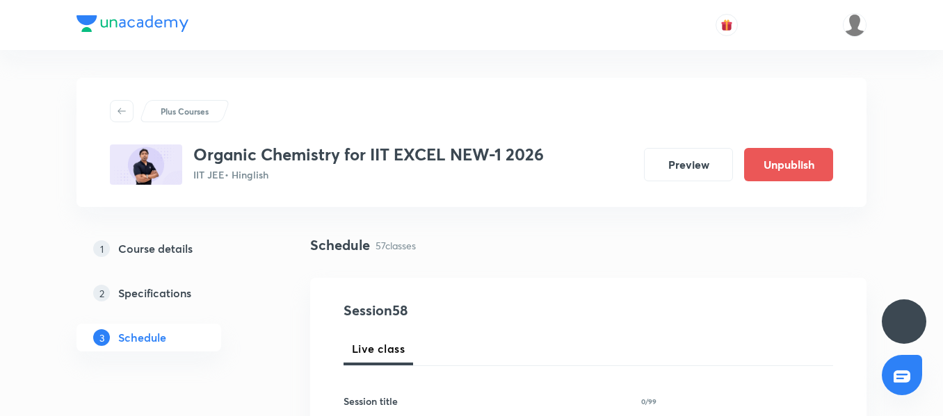  I want to click on a: 2Specifications, so click(171, 293).